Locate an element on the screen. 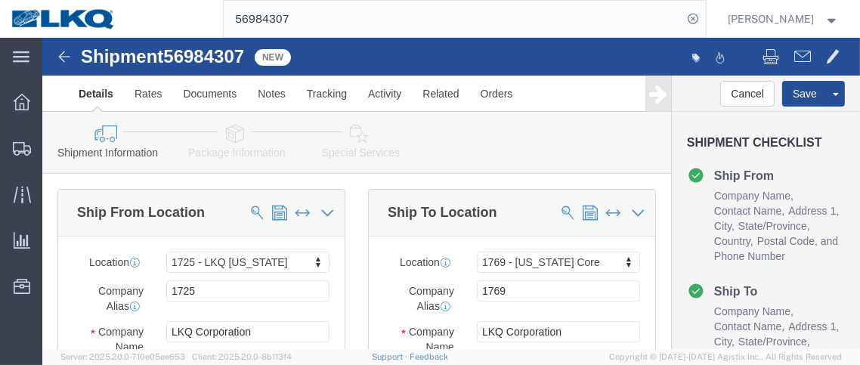 The width and height of the screenshot is (860, 365). img: logo is located at coordinates (63, 19).